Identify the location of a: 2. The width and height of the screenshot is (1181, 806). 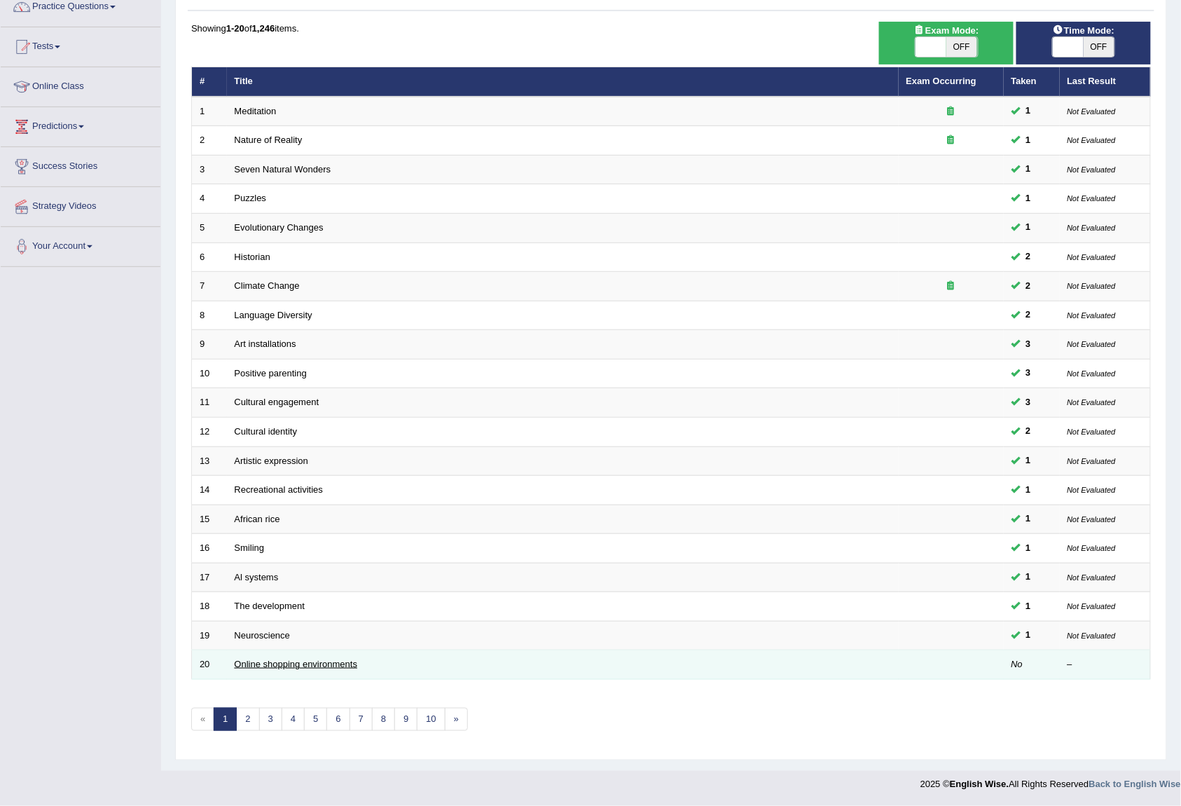
(247, 719).